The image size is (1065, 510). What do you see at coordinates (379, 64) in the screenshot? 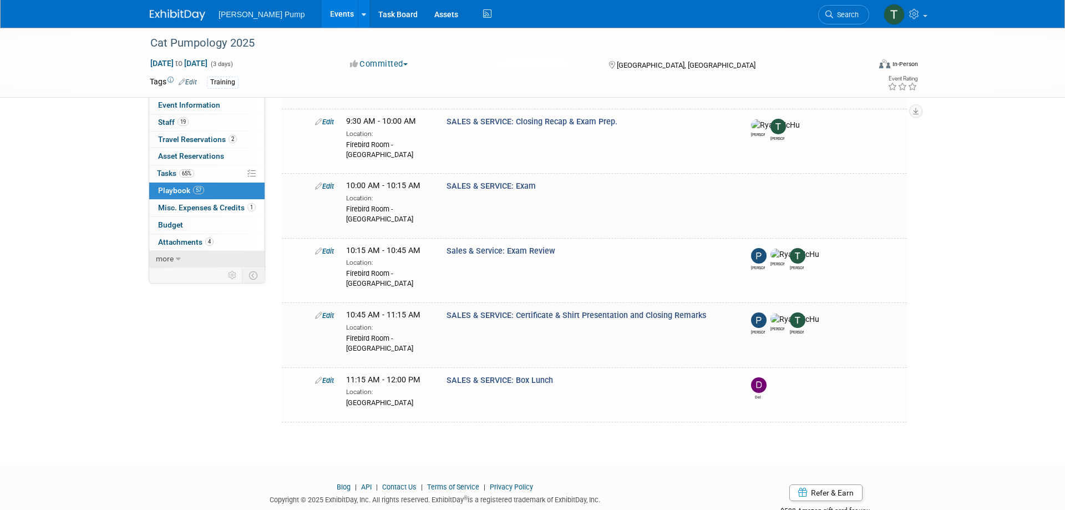
I see `button: Committed` at bounding box center [379, 64].